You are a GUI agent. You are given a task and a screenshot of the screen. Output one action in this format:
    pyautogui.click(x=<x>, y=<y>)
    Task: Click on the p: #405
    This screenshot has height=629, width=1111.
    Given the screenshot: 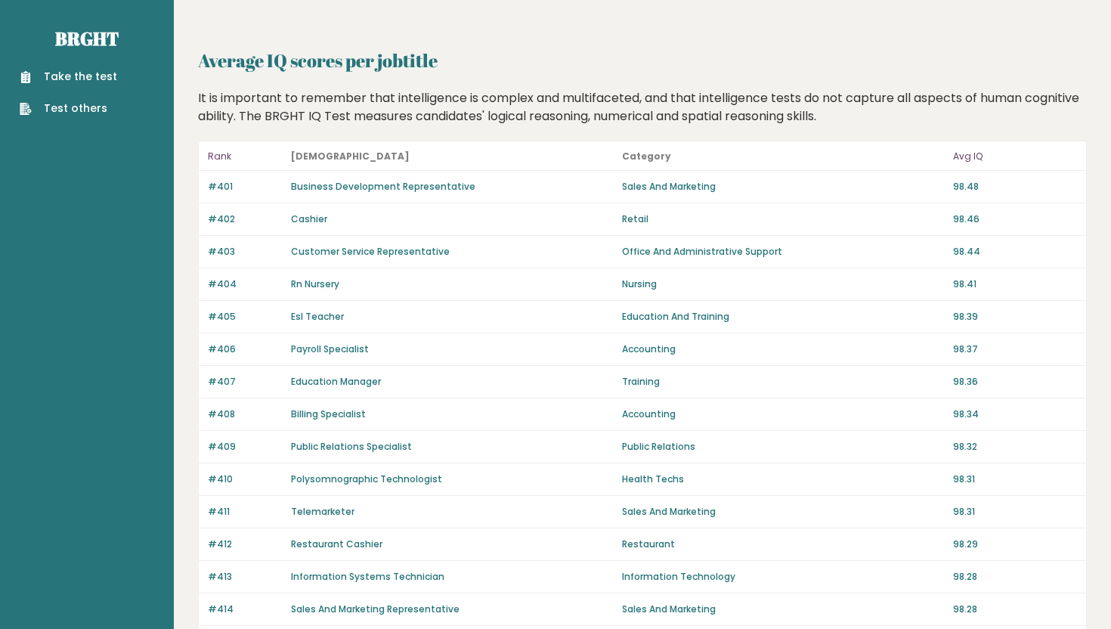 What is the action you would take?
    pyautogui.click(x=245, y=317)
    